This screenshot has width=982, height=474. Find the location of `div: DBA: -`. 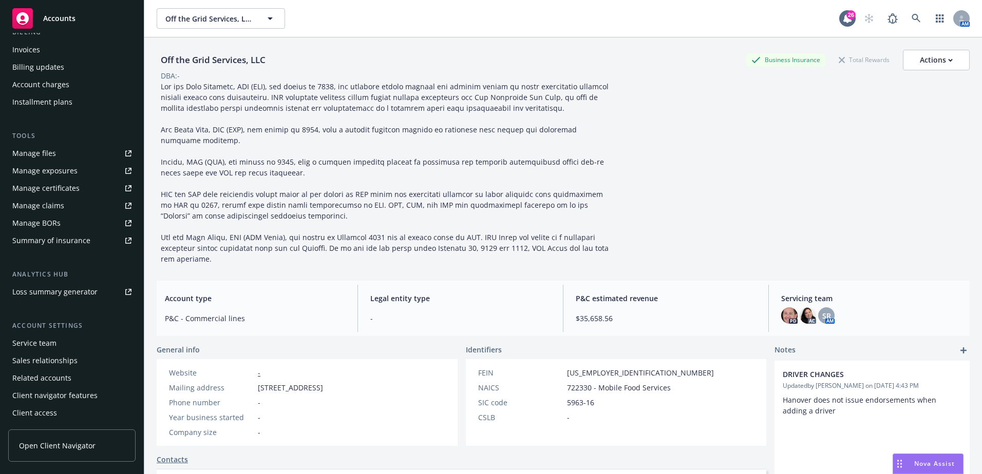

div: DBA: - is located at coordinates (170, 75).